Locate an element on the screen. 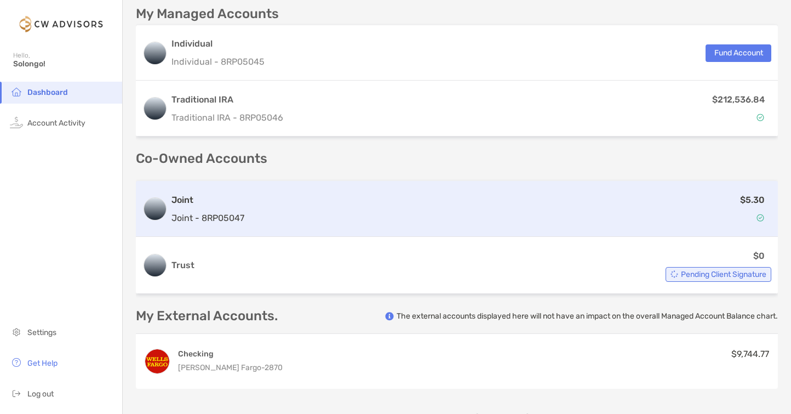 Image resolution: width=791 pixels, height=414 pixels. p: $212,536.84 is located at coordinates (738, 99).